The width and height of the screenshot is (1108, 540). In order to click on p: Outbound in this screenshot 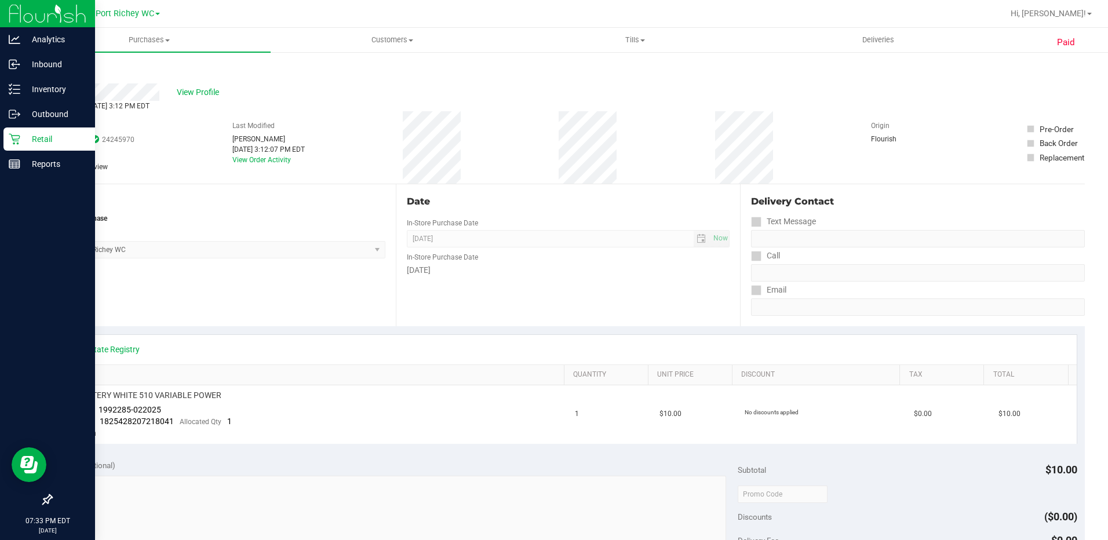, I will do `click(55, 114)`.